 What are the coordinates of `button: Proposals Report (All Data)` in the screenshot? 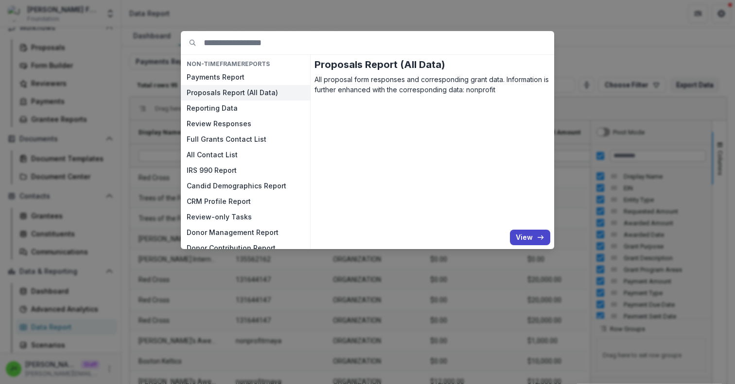 It's located at (245, 93).